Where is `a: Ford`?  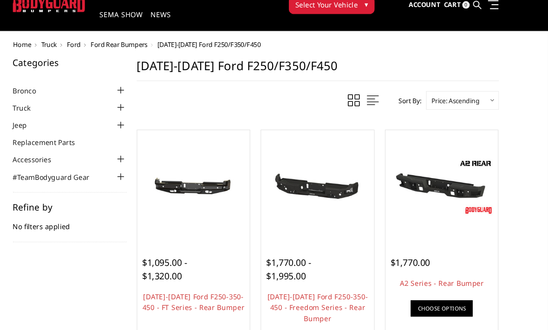
a: Ford is located at coordinates (104, 41).